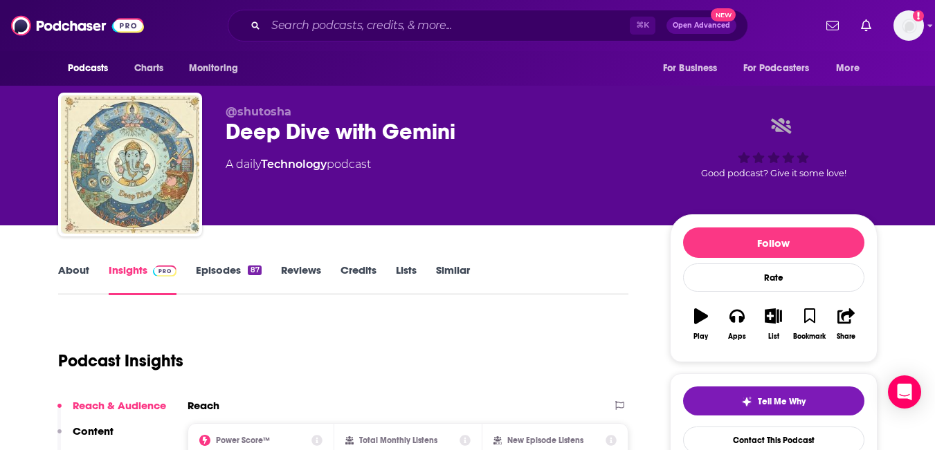  Describe the element at coordinates (93, 431) in the screenshot. I see `p: Content` at that location.